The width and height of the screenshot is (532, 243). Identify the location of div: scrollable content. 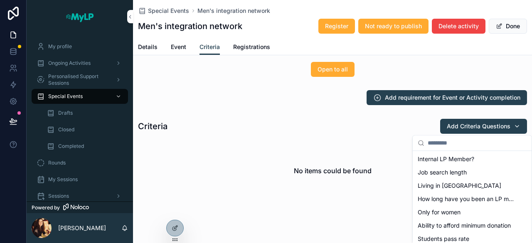
(80, 117).